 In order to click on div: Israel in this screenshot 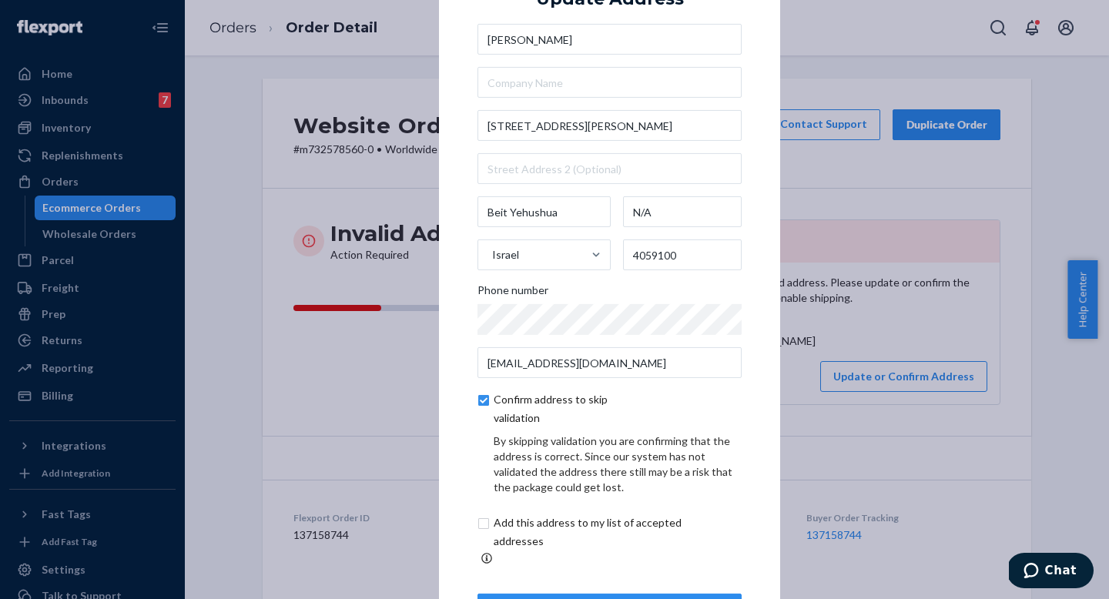, I will do `click(505, 255)`.